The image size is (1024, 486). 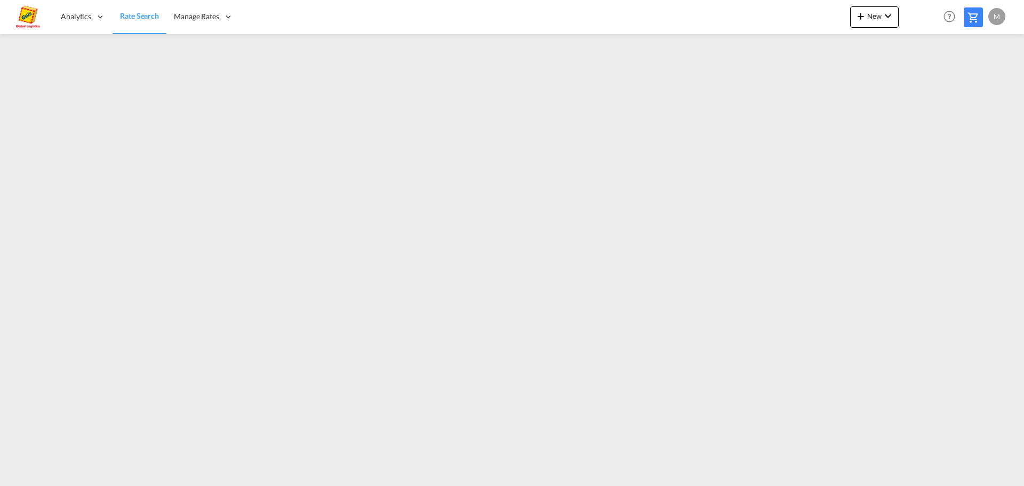 I want to click on div: Help, so click(x=952, y=17).